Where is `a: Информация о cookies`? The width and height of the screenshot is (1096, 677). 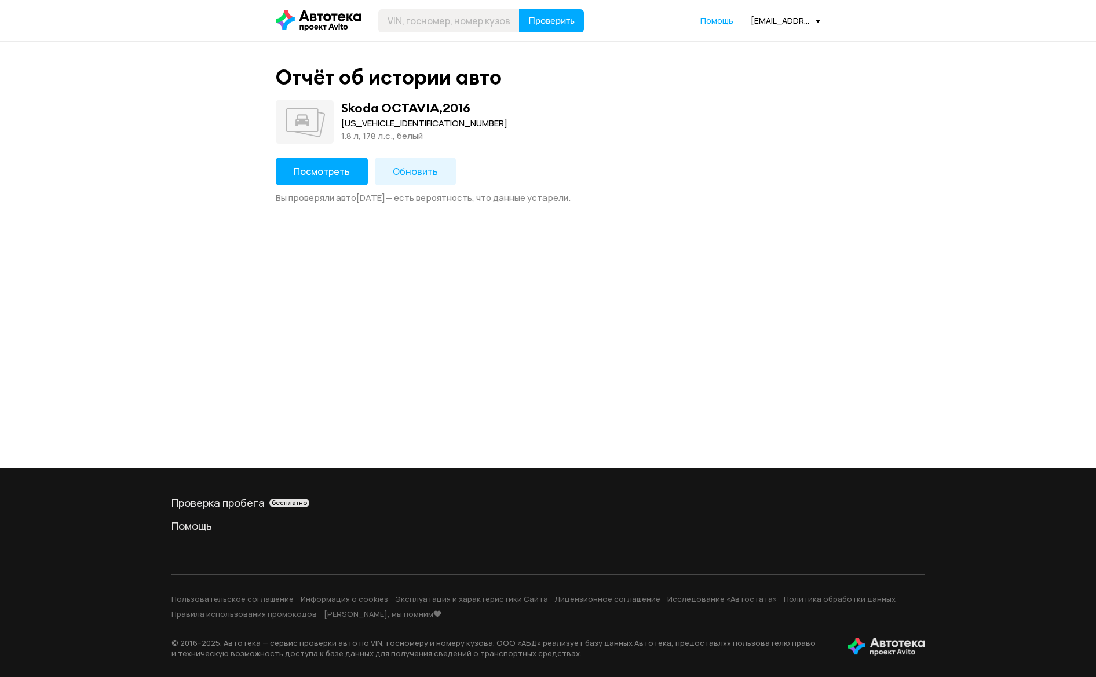 a: Информация о cookies is located at coordinates (344, 599).